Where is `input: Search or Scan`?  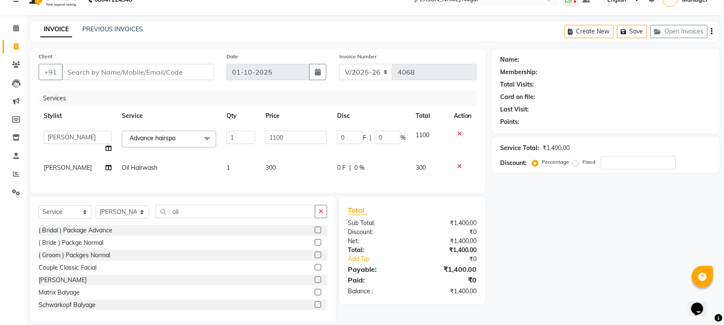
input: Search or Scan is located at coordinates (235, 211).